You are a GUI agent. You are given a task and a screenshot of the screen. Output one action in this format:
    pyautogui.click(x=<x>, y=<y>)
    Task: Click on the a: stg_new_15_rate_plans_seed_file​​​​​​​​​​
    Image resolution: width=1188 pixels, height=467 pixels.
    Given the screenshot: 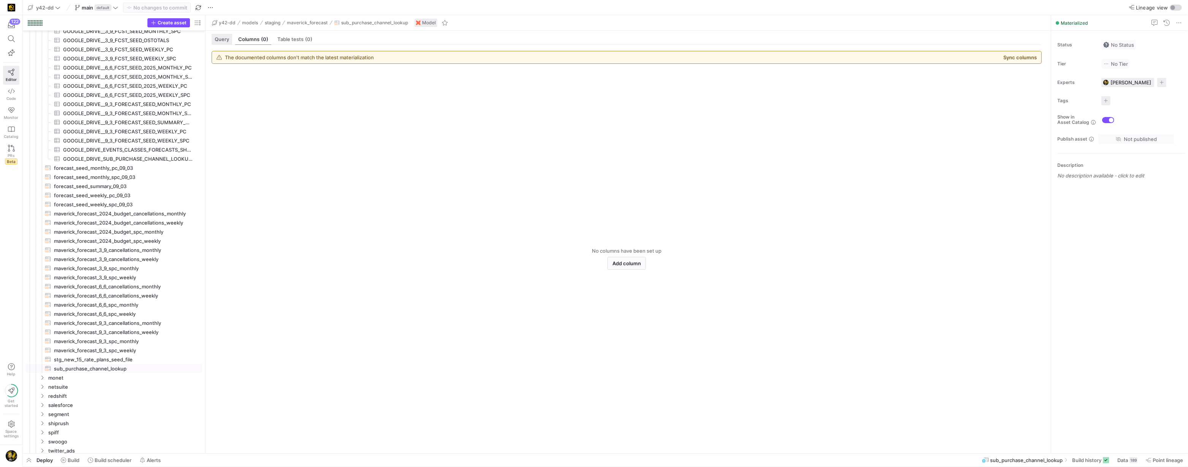 What is the action you would take?
    pyautogui.click(x=114, y=359)
    